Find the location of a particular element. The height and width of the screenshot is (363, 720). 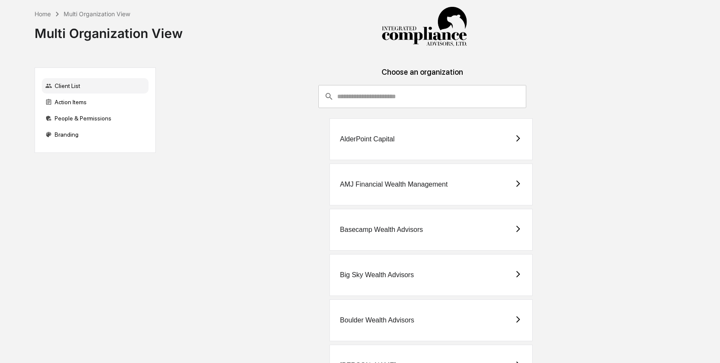

div: AlderPoint Capital is located at coordinates (367, 139).